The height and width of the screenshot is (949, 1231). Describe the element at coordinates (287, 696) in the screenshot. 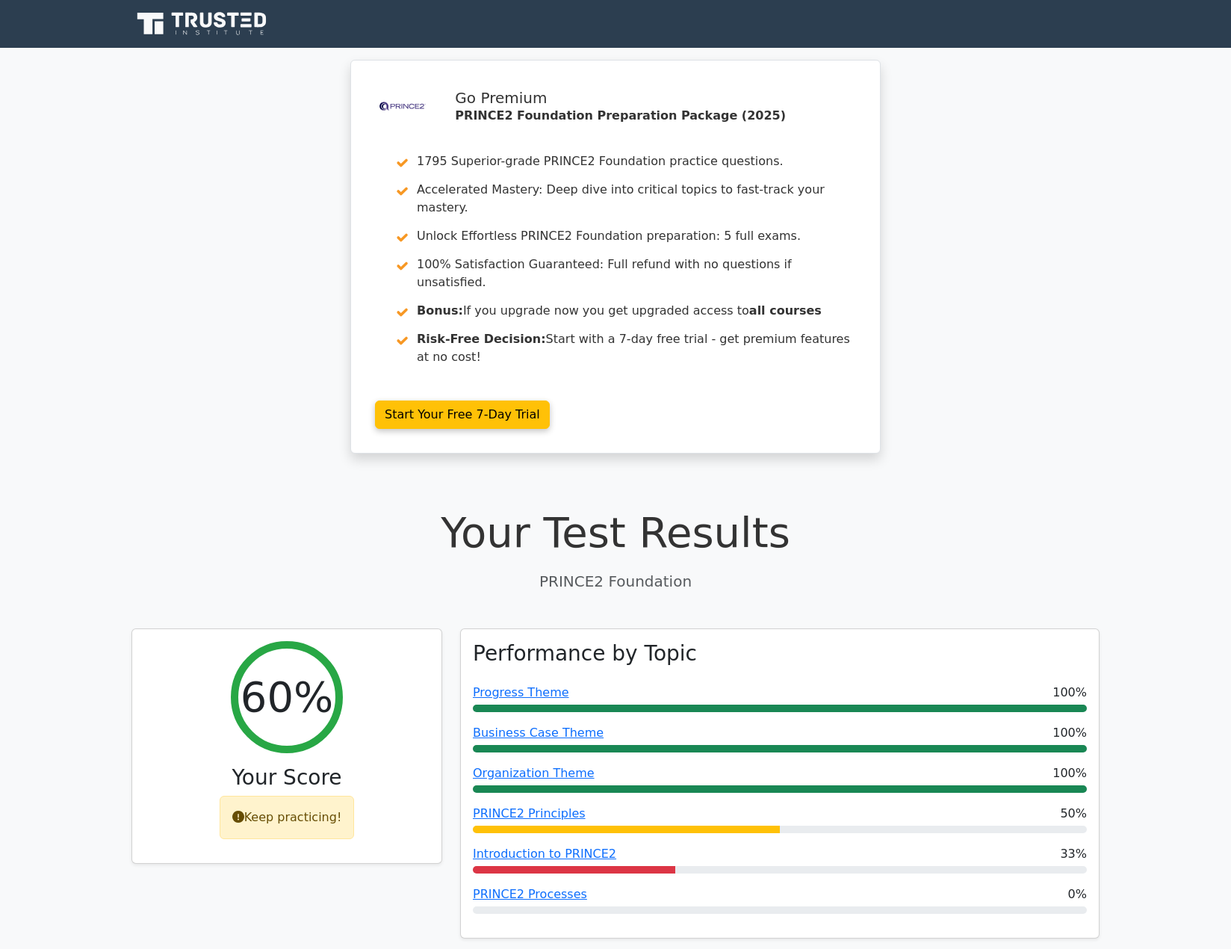

I see `h2: 60%` at that location.